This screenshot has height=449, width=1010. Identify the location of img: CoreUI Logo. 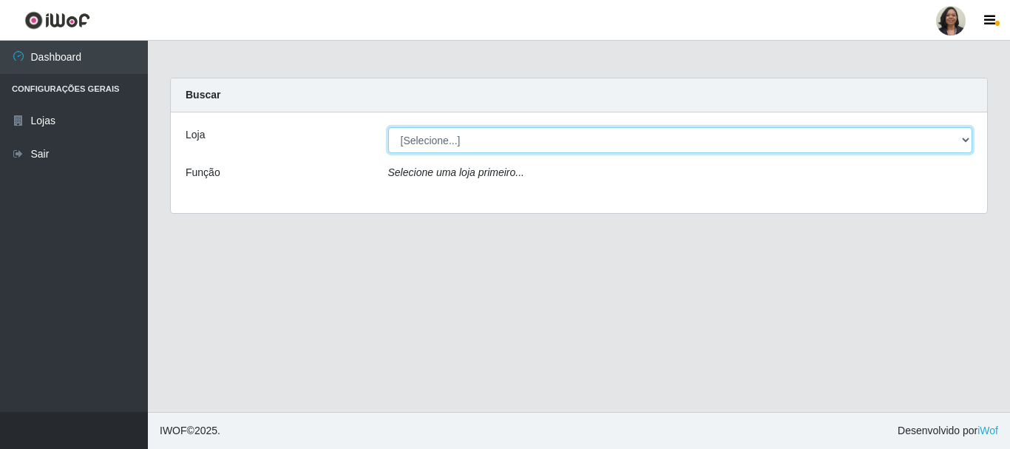
(57, 20).